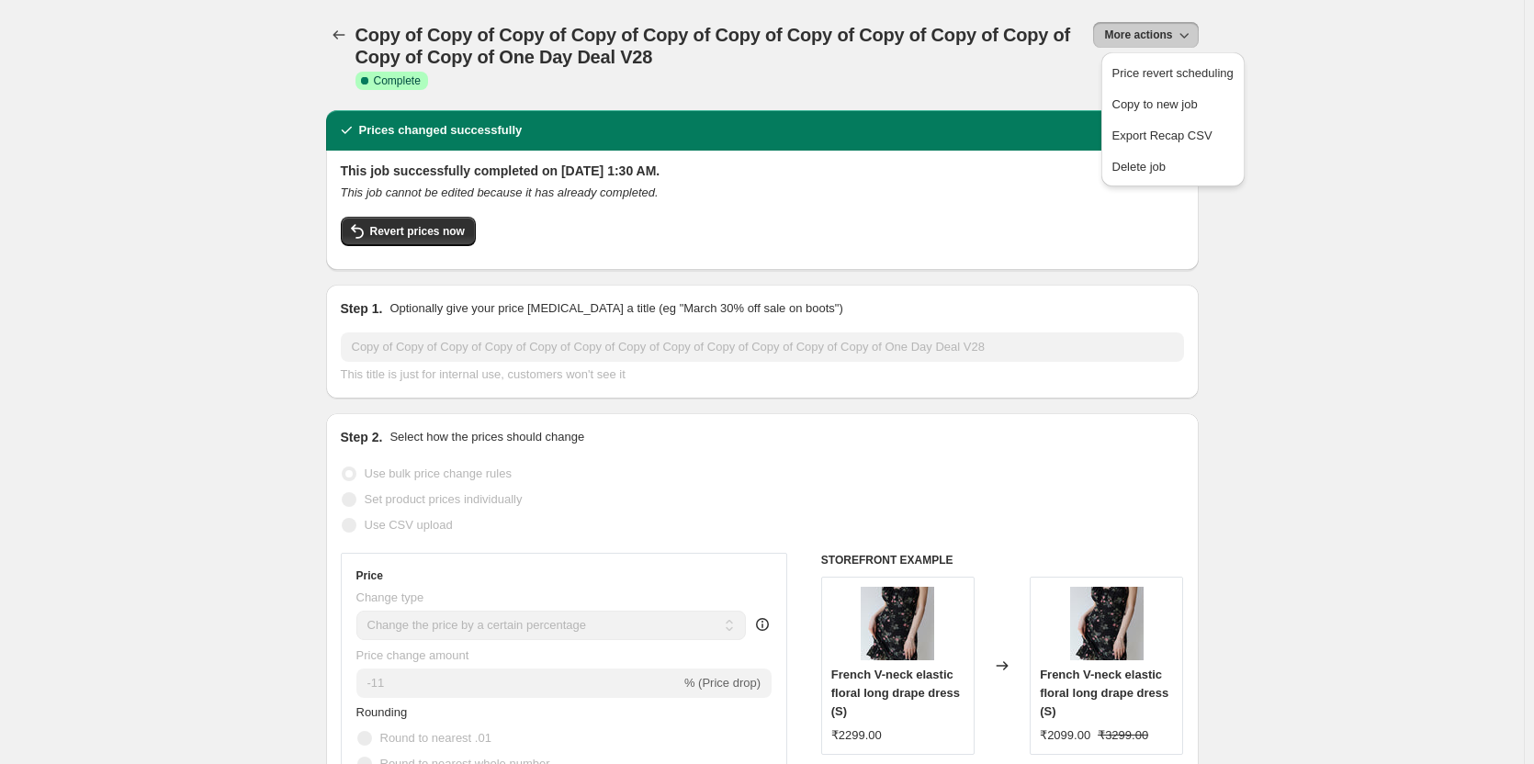 The width and height of the screenshot is (1534, 764). Describe the element at coordinates (397, 81) in the screenshot. I see `span: Complete` at that location.